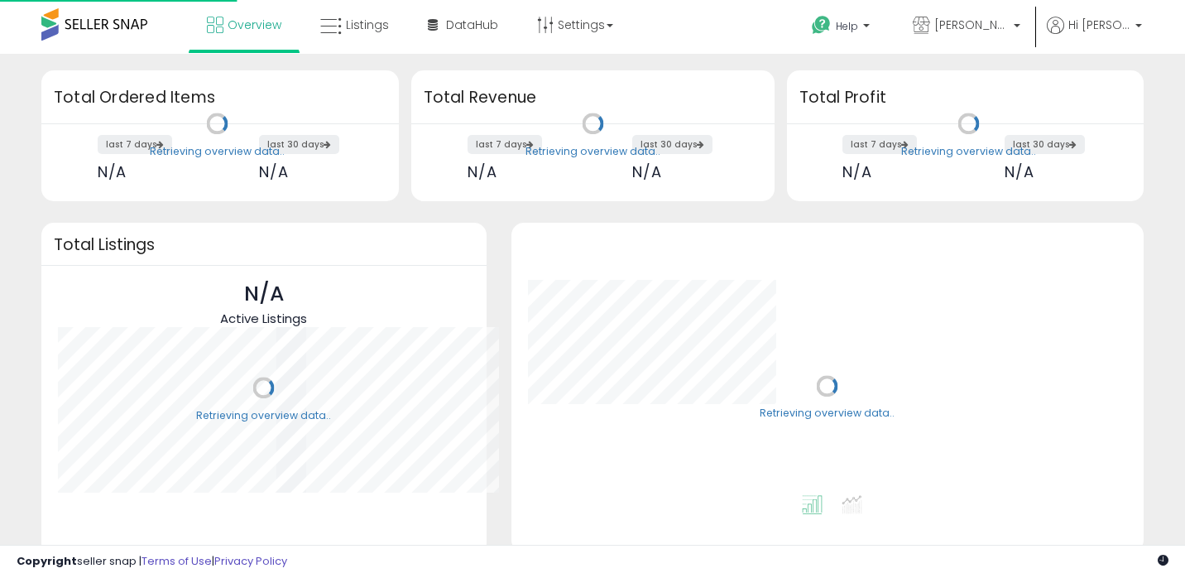 Image resolution: width=1185 pixels, height=578 pixels. I want to click on span: Help, so click(847, 26).